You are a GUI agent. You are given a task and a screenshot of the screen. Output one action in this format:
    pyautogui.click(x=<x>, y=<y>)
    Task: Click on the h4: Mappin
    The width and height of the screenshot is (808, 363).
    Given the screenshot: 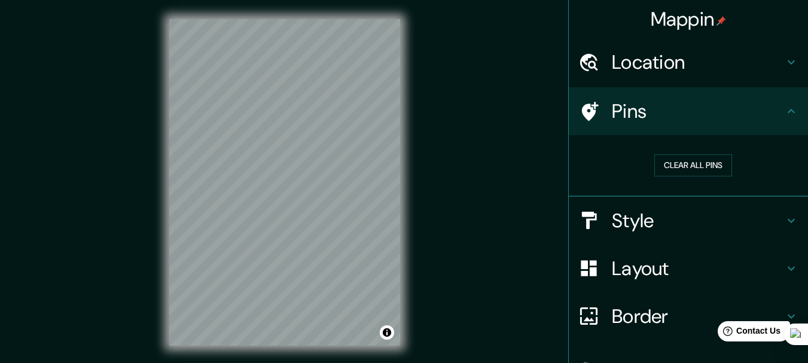 What is the action you would take?
    pyautogui.click(x=688, y=19)
    